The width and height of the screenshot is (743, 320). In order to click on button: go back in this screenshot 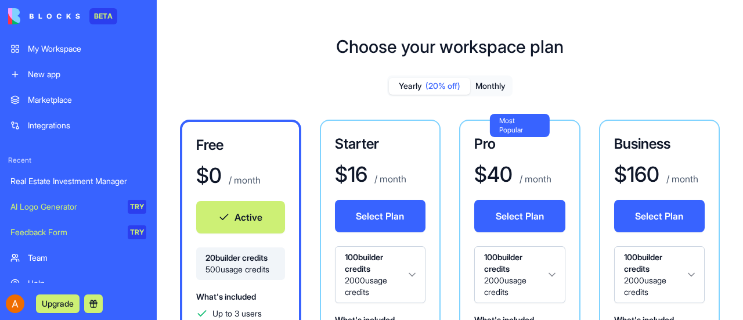, I will do `click(19, 16)`.